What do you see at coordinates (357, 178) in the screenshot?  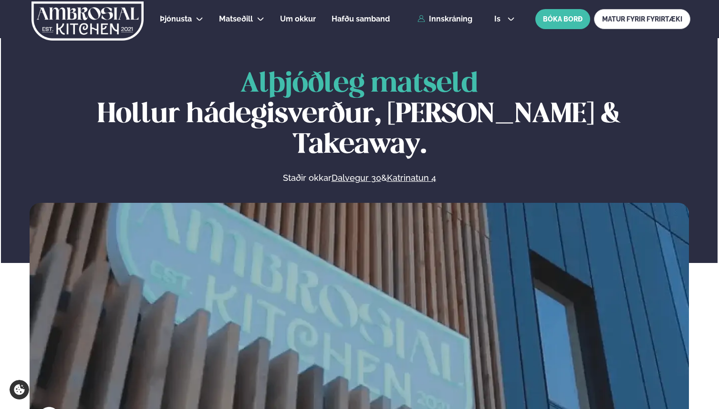 I see `a: Dalvegur 30` at bounding box center [357, 178].